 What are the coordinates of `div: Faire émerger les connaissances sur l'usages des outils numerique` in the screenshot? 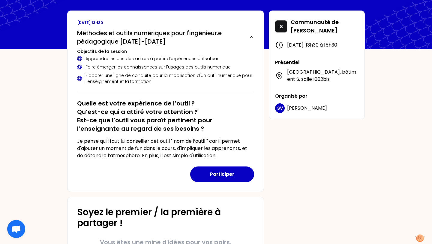 It's located at (166, 67).